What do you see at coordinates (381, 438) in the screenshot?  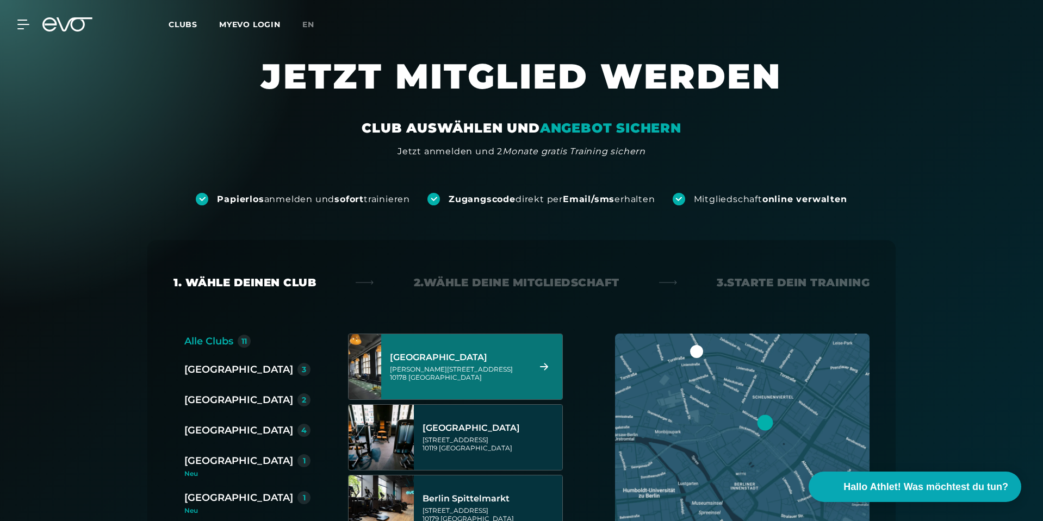 I see `img: Berlin Rosenthaler Platz` at bounding box center [381, 438].